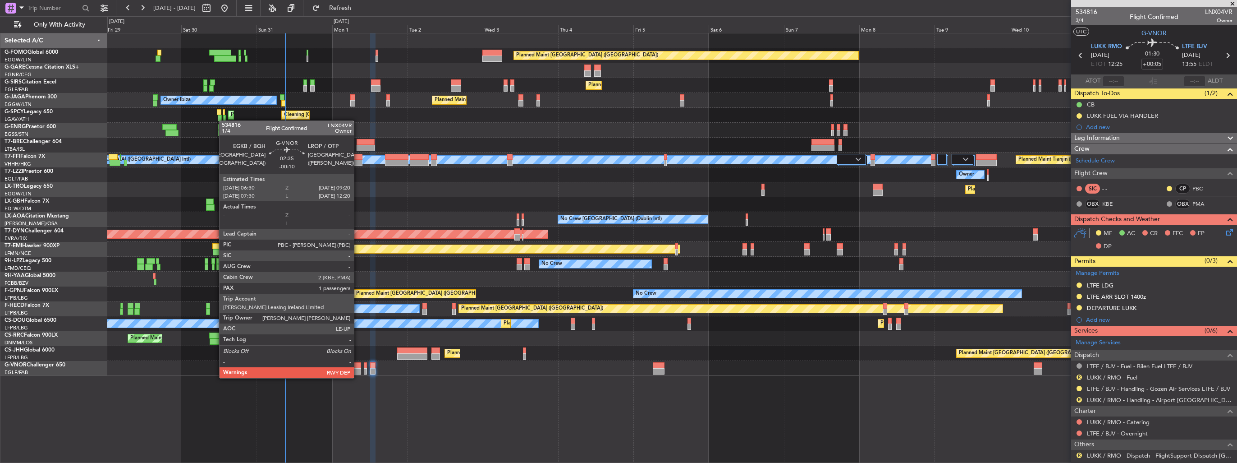 The width and height of the screenshot is (1237, 463). I want to click on span: Dispatch To-Dos, so click(1097, 93).